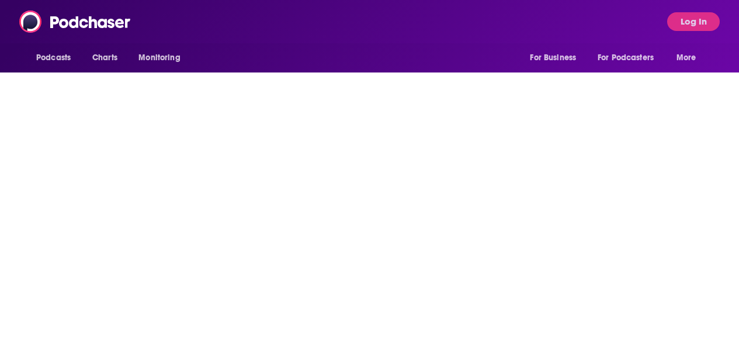  What do you see at coordinates (105, 58) in the screenshot?
I see `span: Charts` at bounding box center [105, 58].